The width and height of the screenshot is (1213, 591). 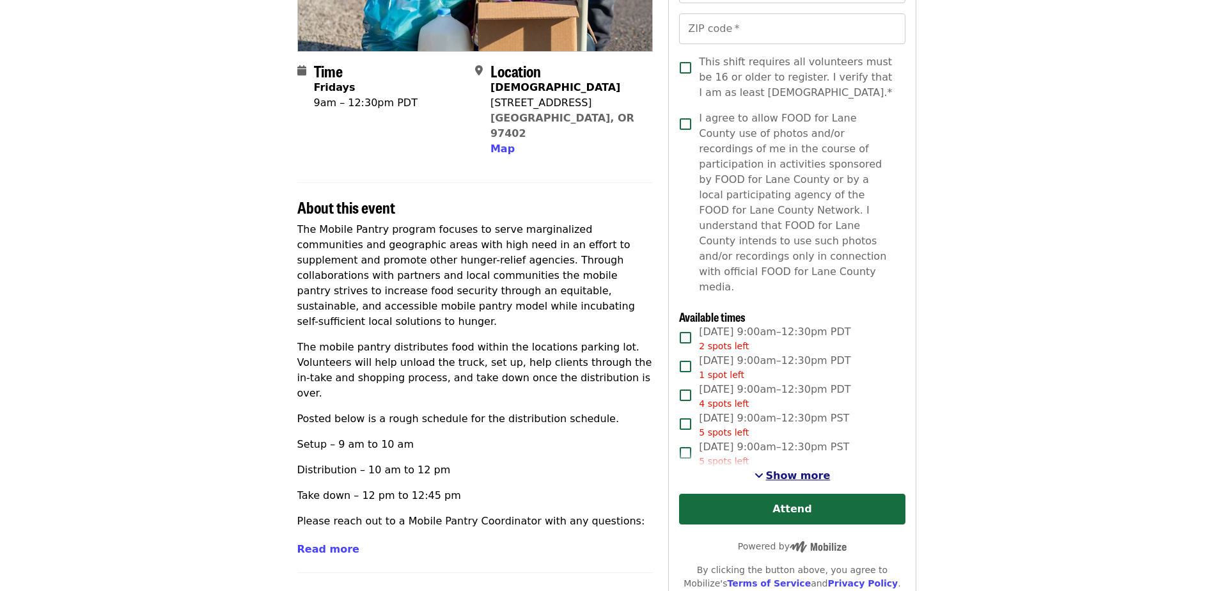 I want to click on p: The mobile pantry distributes food within the locations parking lot. Volunteers will help unload ..., so click(x=475, y=370).